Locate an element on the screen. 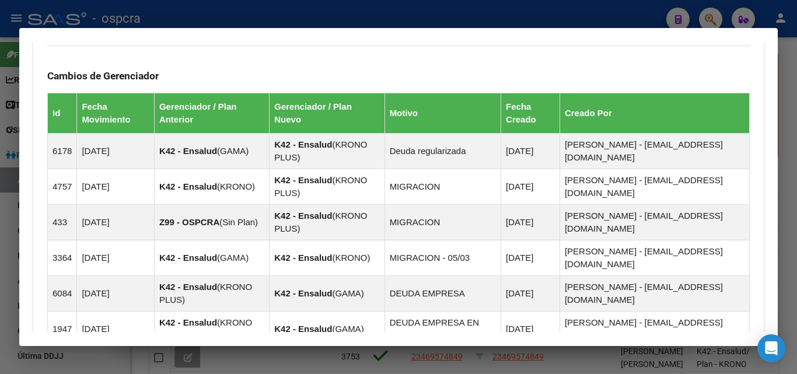  td: 6178 is located at coordinates (62, 151).